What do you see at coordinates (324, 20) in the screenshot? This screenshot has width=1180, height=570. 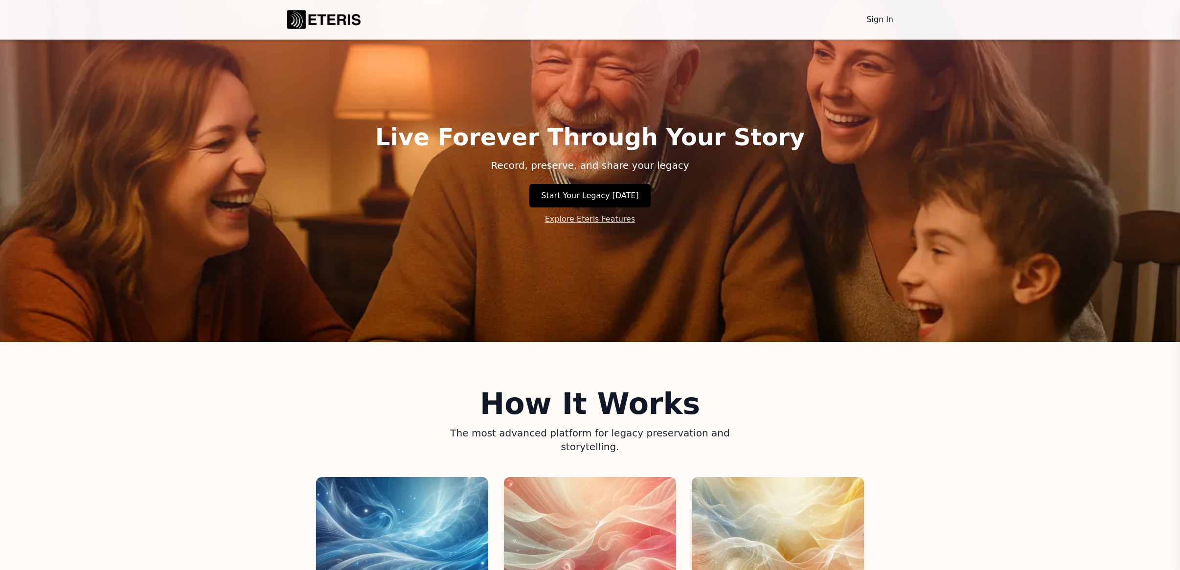 I see `a: Eteris Logo` at bounding box center [324, 20].